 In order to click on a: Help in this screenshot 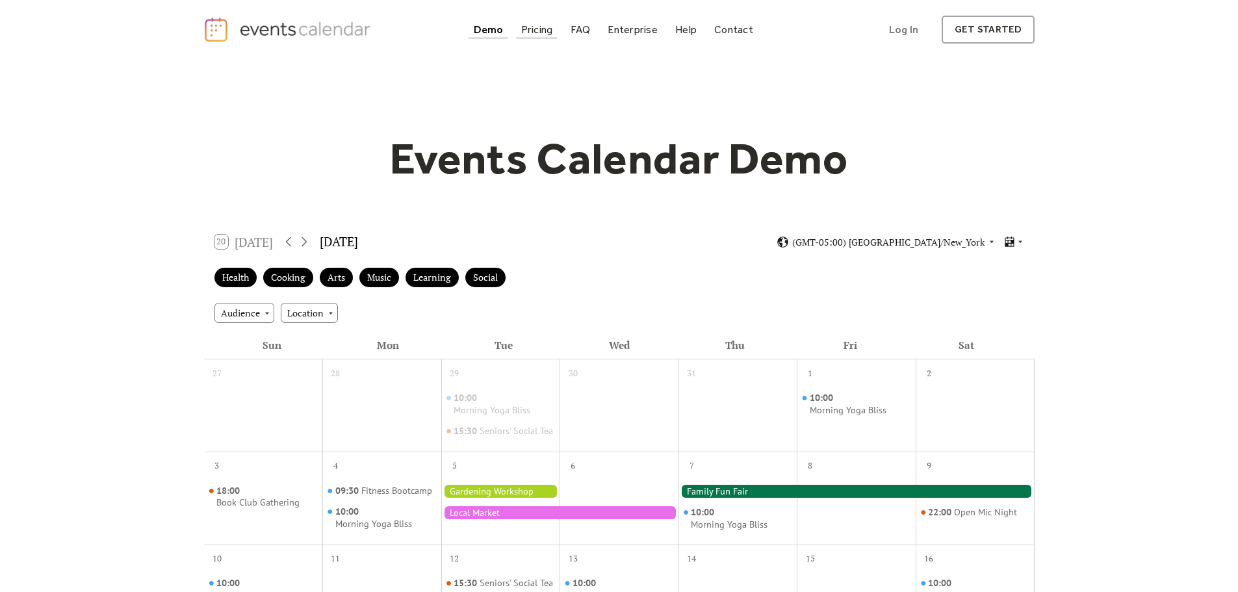, I will do `click(685, 29)`.